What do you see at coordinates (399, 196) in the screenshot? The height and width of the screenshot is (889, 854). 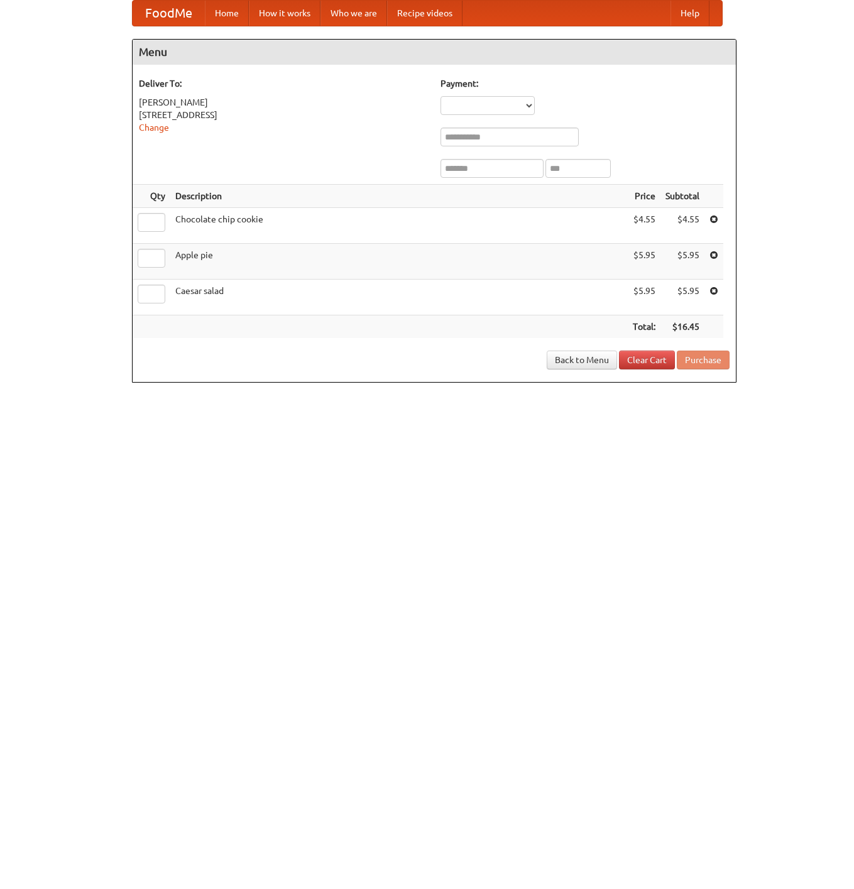 I see `th: Description` at bounding box center [399, 196].